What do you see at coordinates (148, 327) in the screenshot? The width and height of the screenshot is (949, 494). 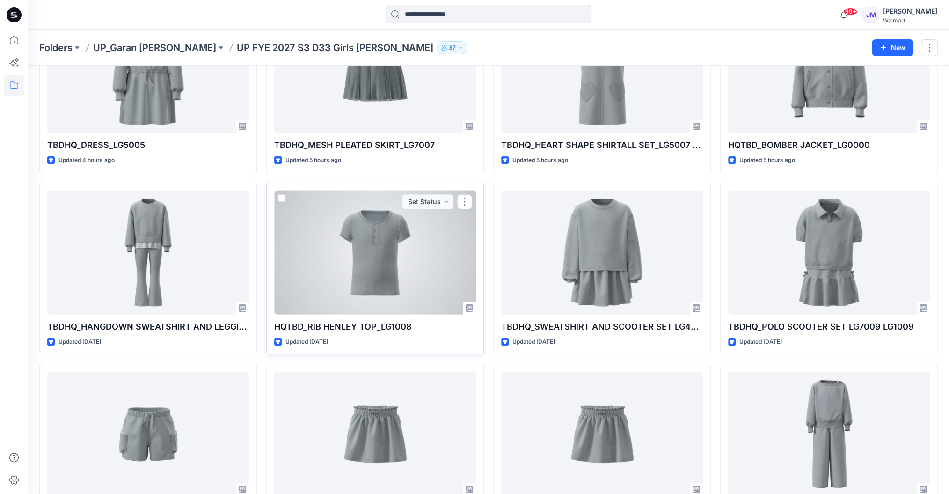 I see `p: TBDHQ_HANGDOWN SWEATSHIRT AND LEGGING_LG4003 LG9001` at bounding box center [148, 327].